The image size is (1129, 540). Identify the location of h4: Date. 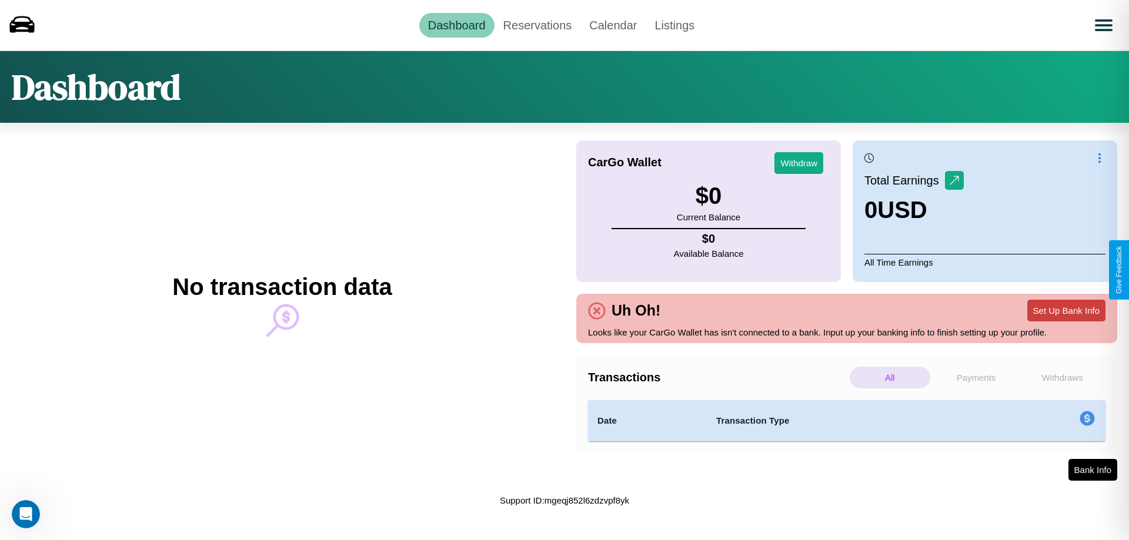
(647, 421).